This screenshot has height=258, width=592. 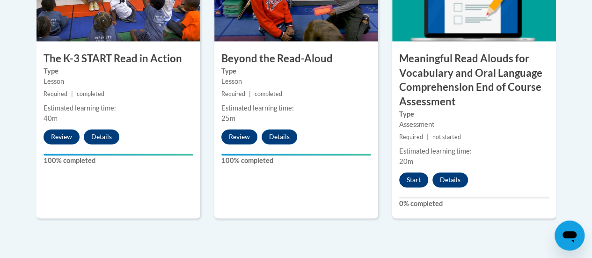 I want to click on div: Assessment, so click(x=474, y=125).